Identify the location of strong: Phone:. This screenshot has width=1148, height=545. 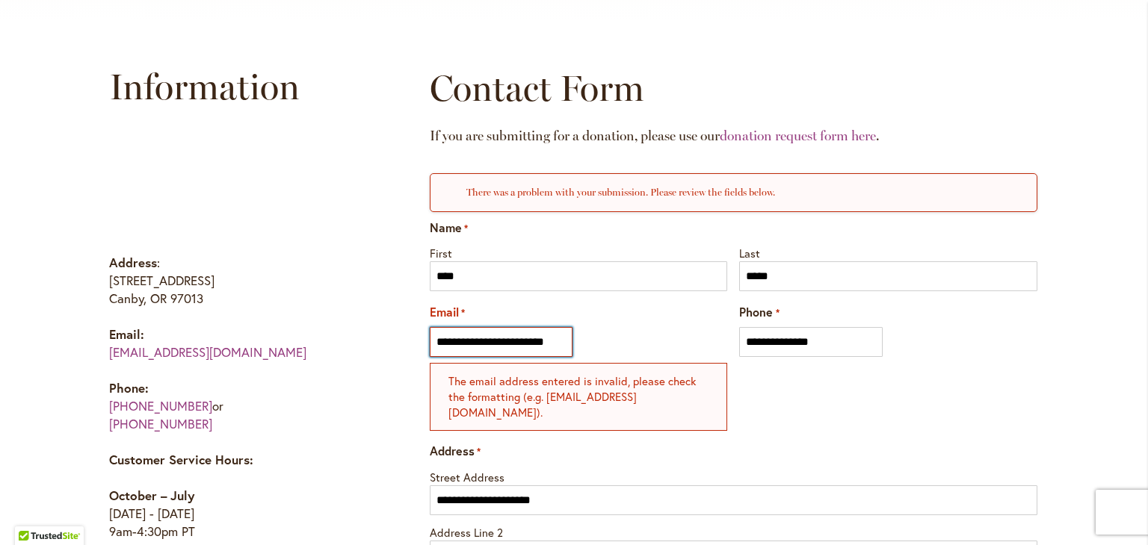
(129, 388).